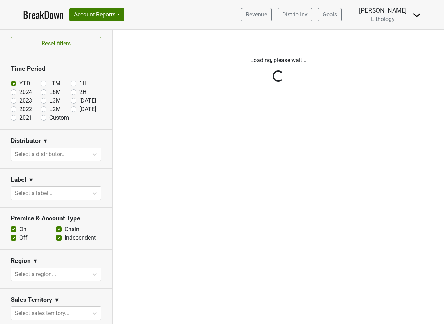 Image resolution: width=444 pixels, height=324 pixels. Describe the element at coordinates (330, 15) in the screenshot. I see `a: Goals` at that location.